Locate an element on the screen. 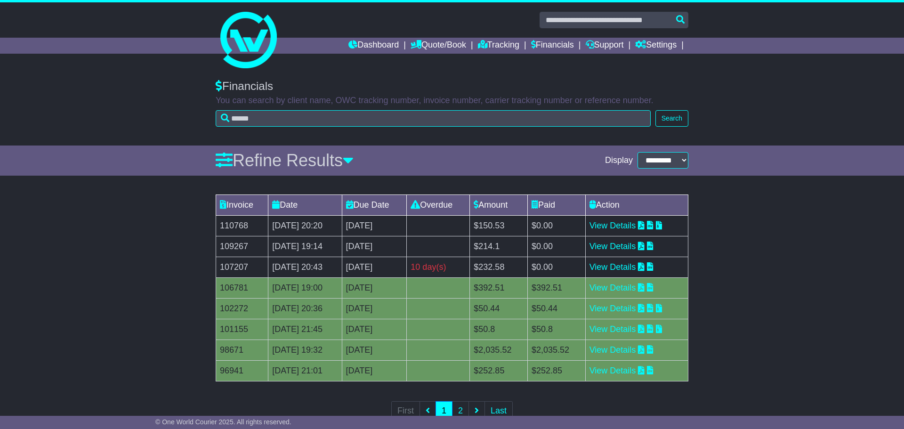 The width and height of the screenshot is (904, 429). div: Financials is located at coordinates (452, 86).